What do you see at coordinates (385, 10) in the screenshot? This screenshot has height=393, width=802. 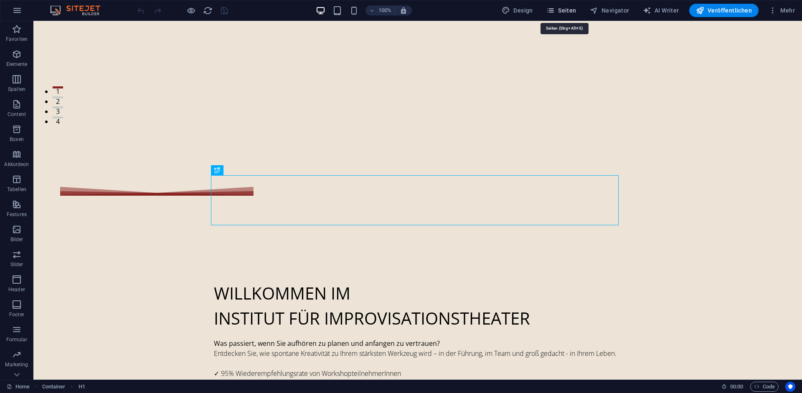 I see `h6: 100%` at bounding box center [385, 10].